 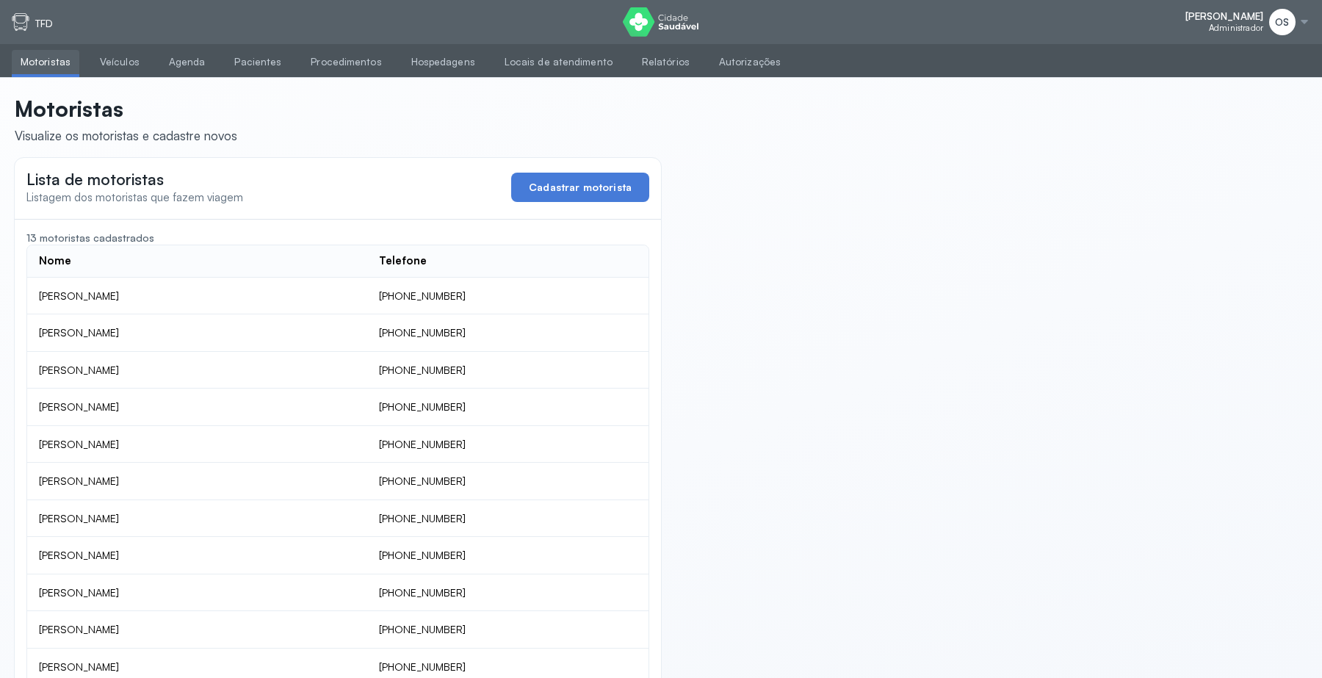 What do you see at coordinates (660, 22) in the screenshot?
I see `img: logo do Cidade Saudável` at bounding box center [660, 22].